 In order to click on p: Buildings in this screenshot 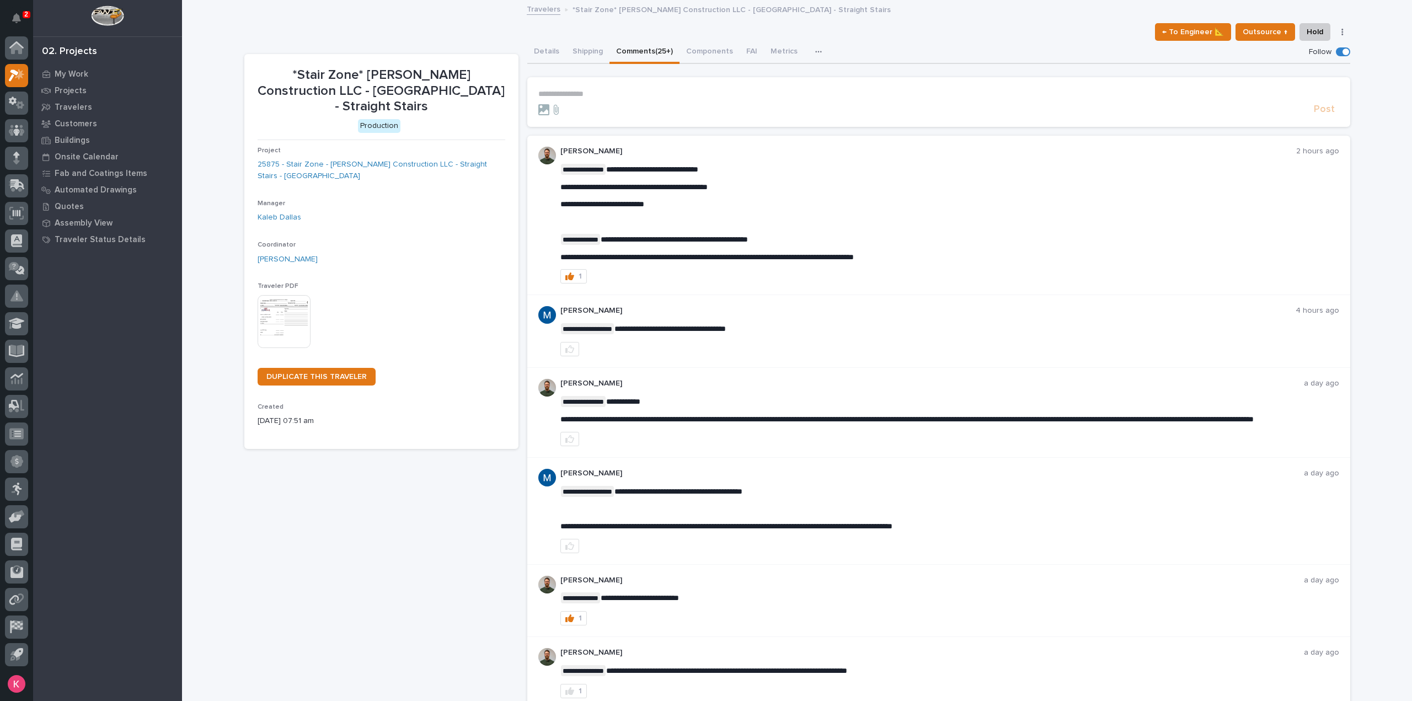, I will do `click(72, 141)`.